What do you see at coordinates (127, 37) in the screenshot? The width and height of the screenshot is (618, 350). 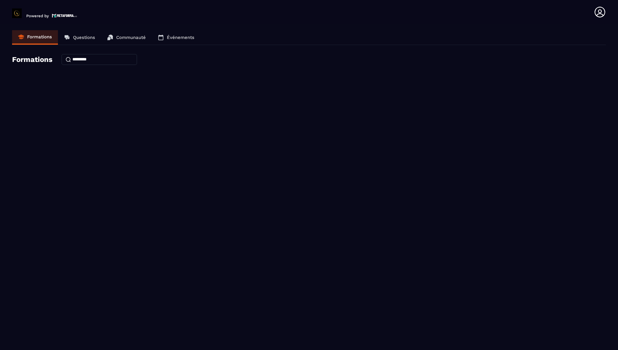 I see `a: Communauté` at bounding box center [127, 37].